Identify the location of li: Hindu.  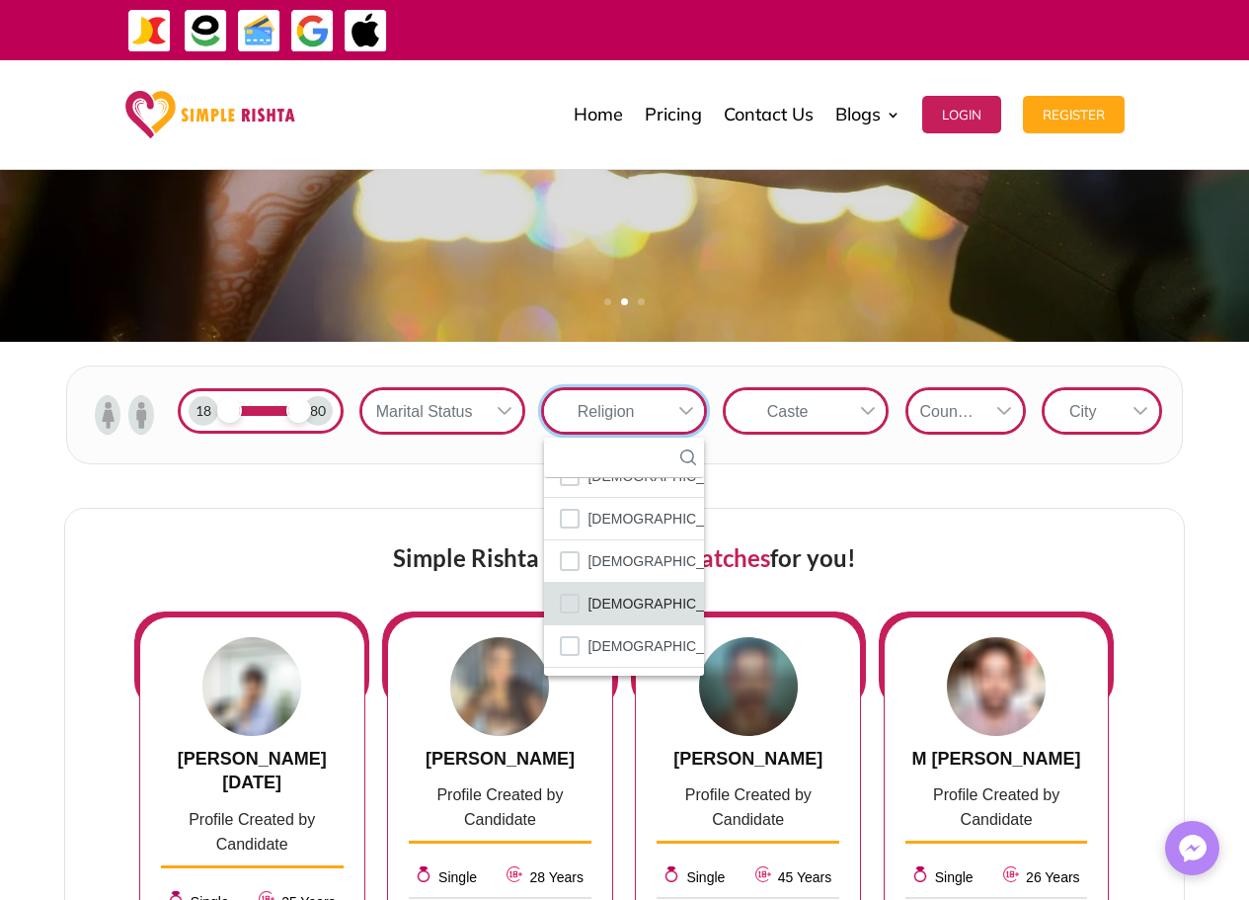
(624, 518).